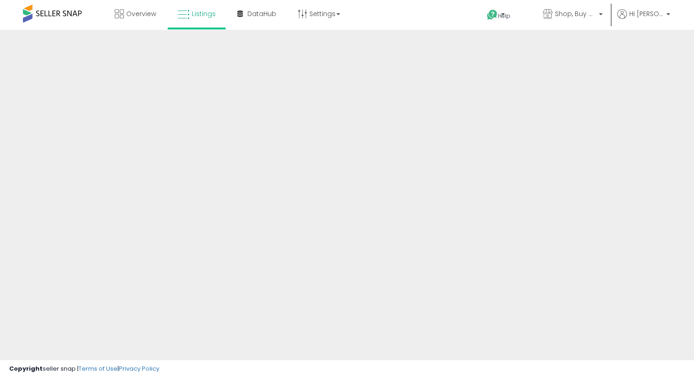  Describe the element at coordinates (504, 16) in the screenshot. I see `a: Help` at that location.